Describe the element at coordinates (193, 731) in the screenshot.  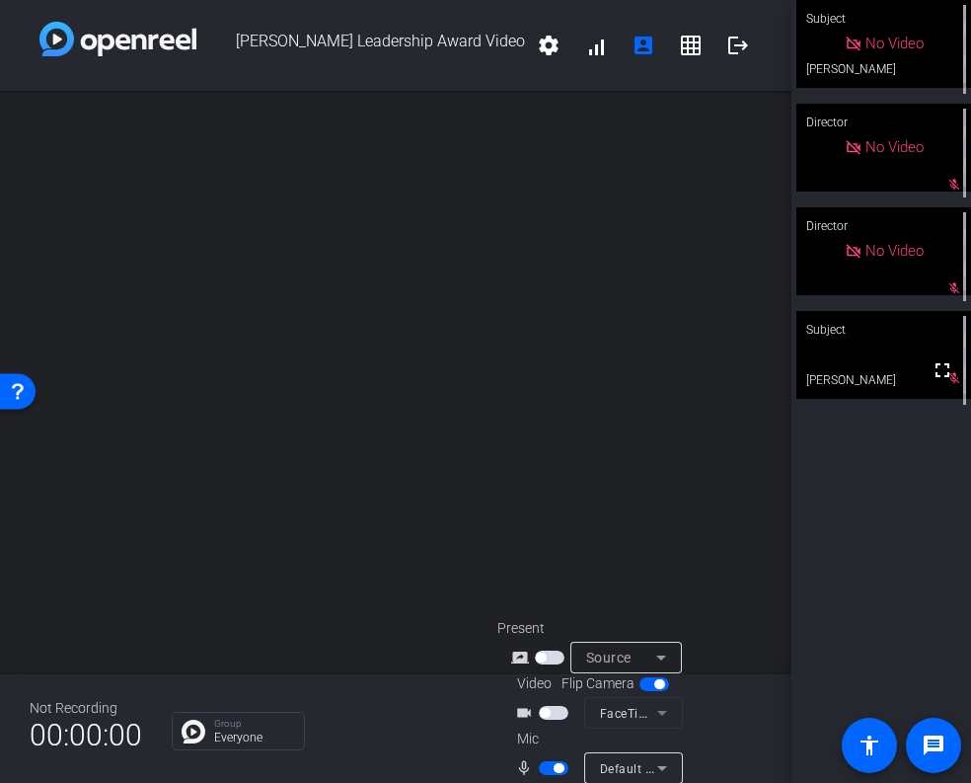
I see `img: Chat Icon` at that location.